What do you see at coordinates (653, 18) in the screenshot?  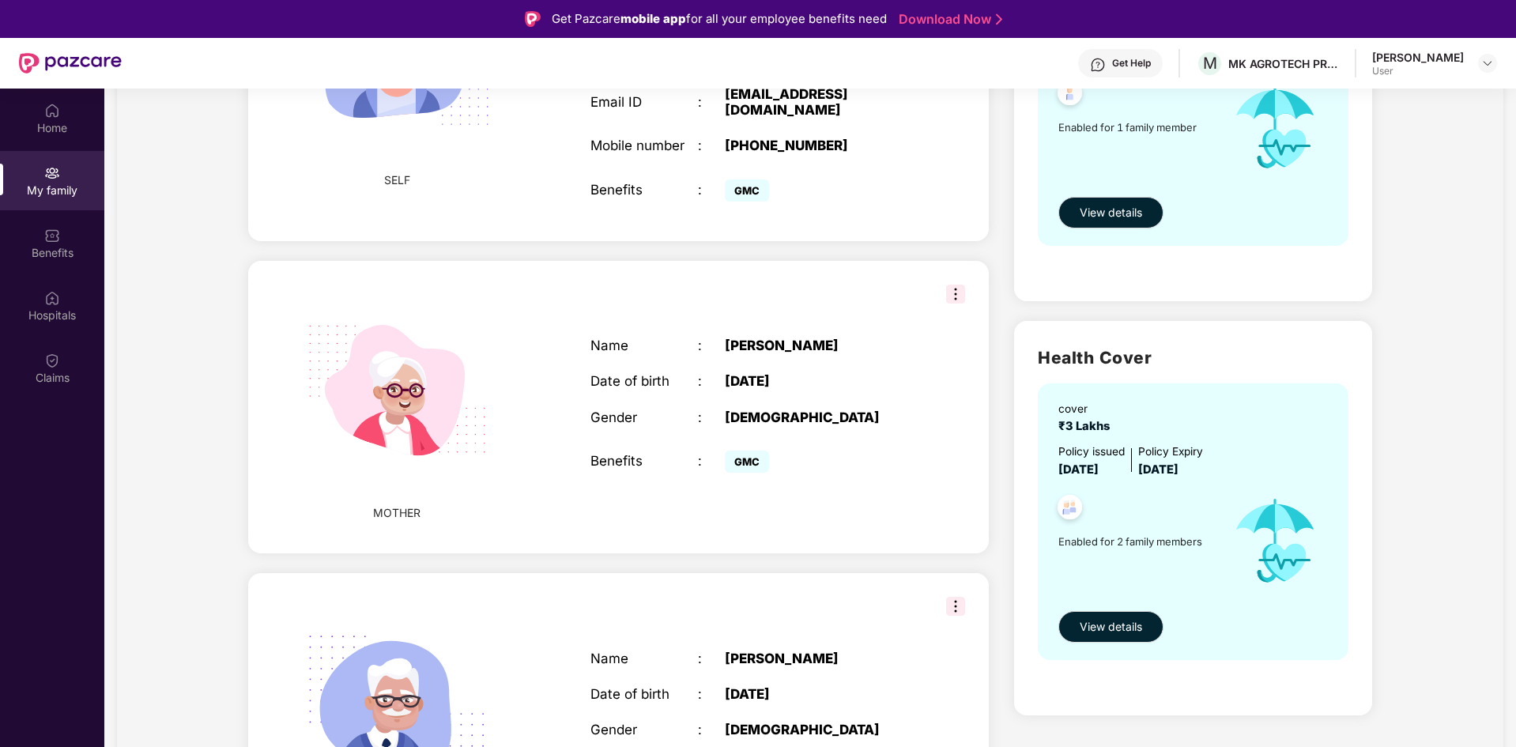 I see `strong: mobile app` at bounding box center [653, 18].